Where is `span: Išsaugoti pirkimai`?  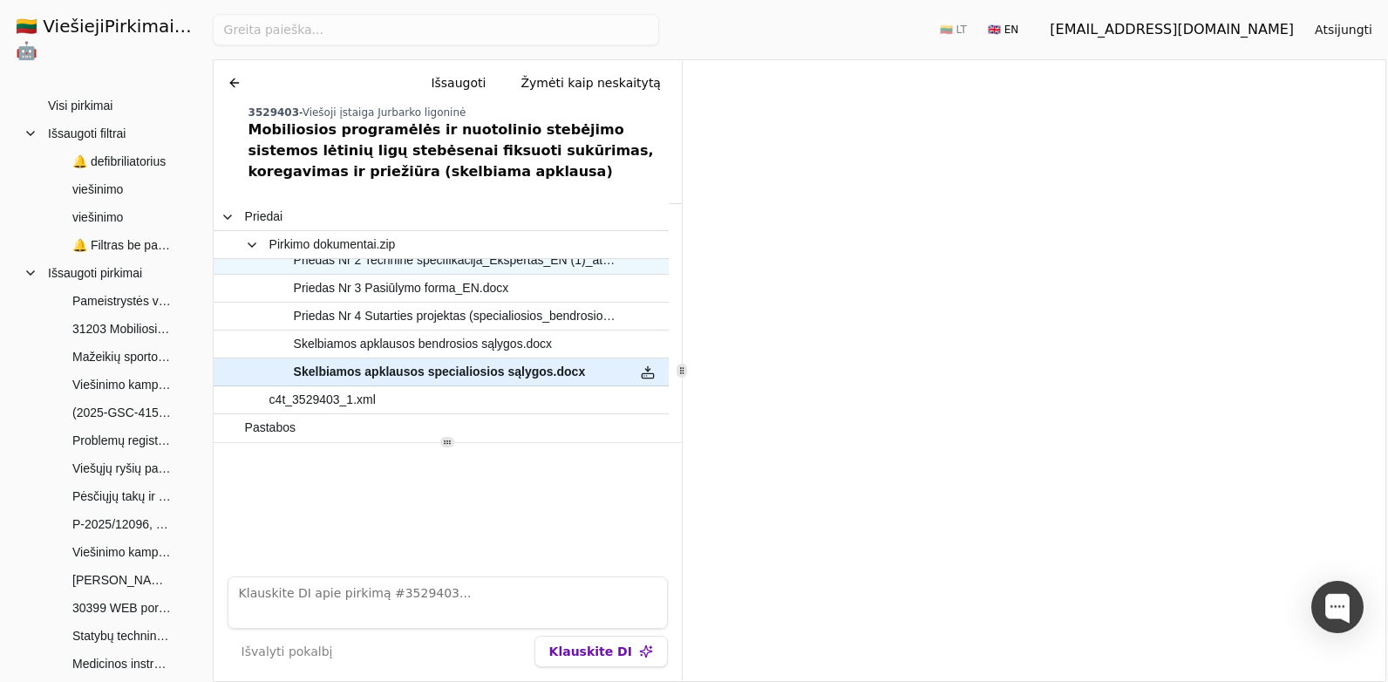
span: Išsaugoti pirkimai is located at coordinates (95, 273).